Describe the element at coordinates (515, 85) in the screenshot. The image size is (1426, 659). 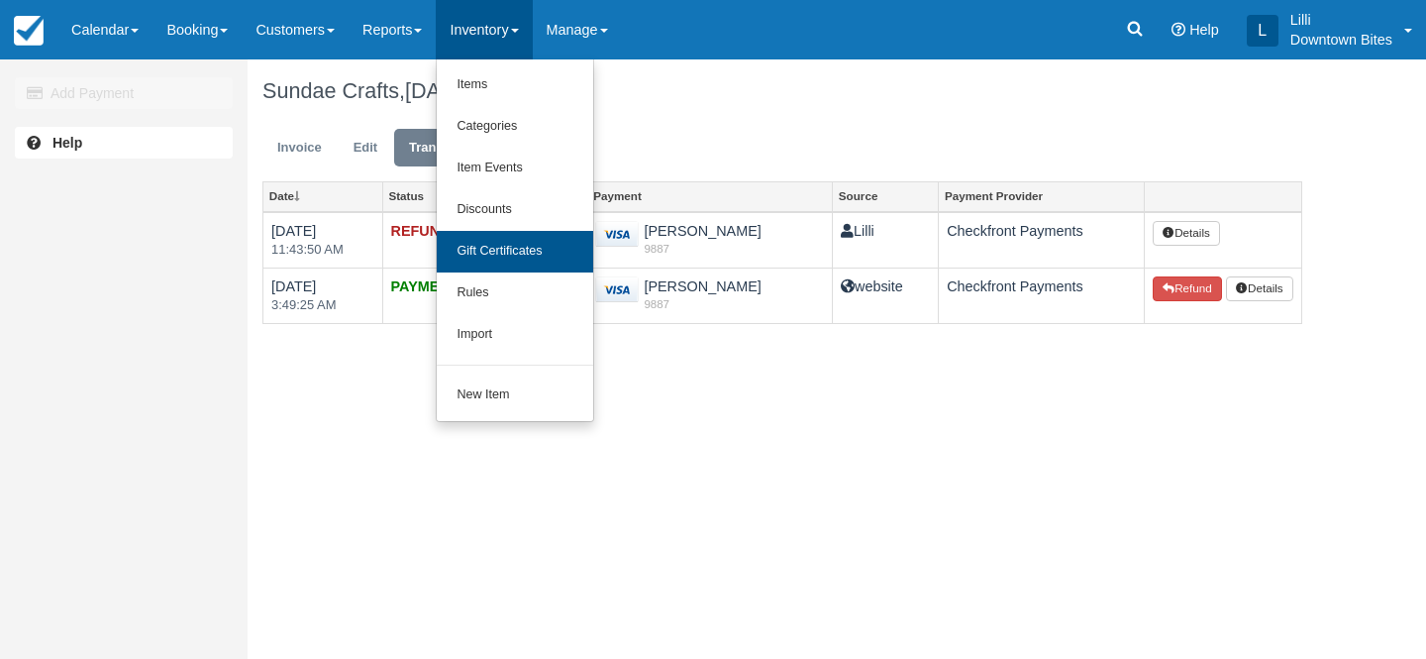
I see `a: Items` at that location.